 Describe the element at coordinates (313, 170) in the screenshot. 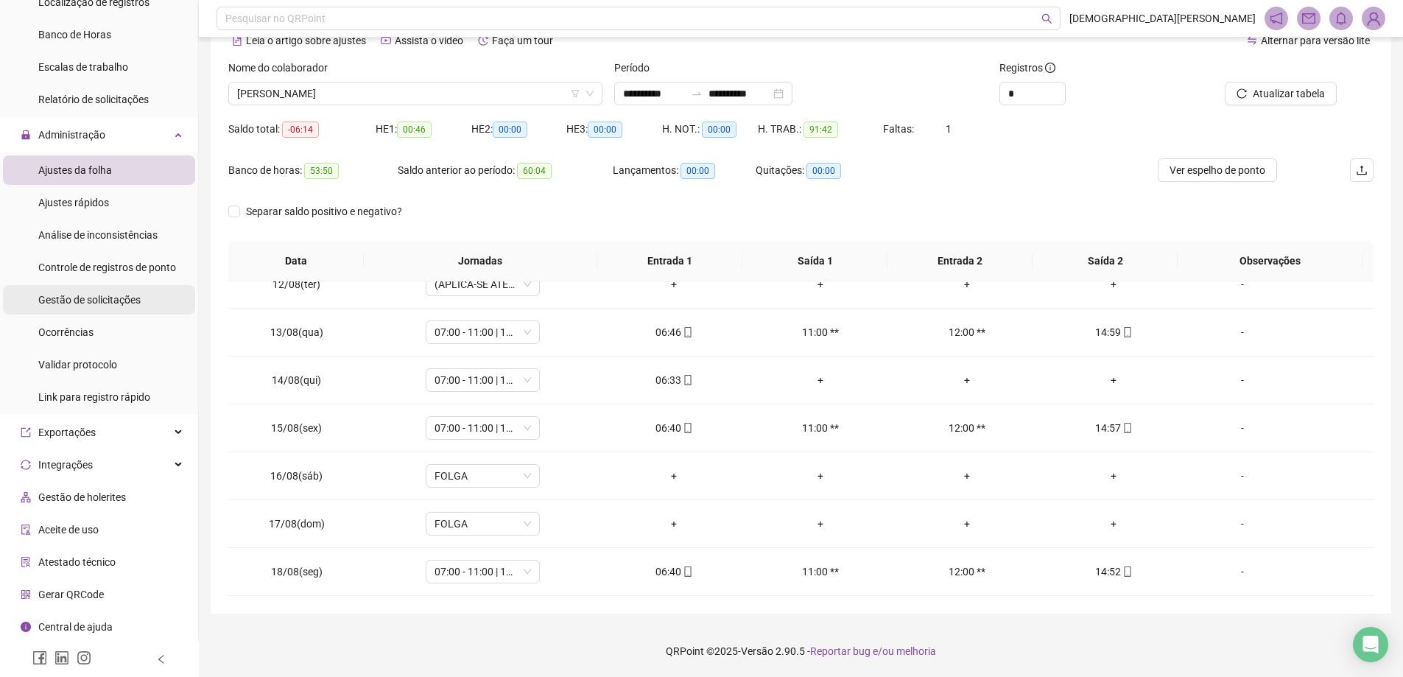

I see `div: Banco de horas:` at that location.